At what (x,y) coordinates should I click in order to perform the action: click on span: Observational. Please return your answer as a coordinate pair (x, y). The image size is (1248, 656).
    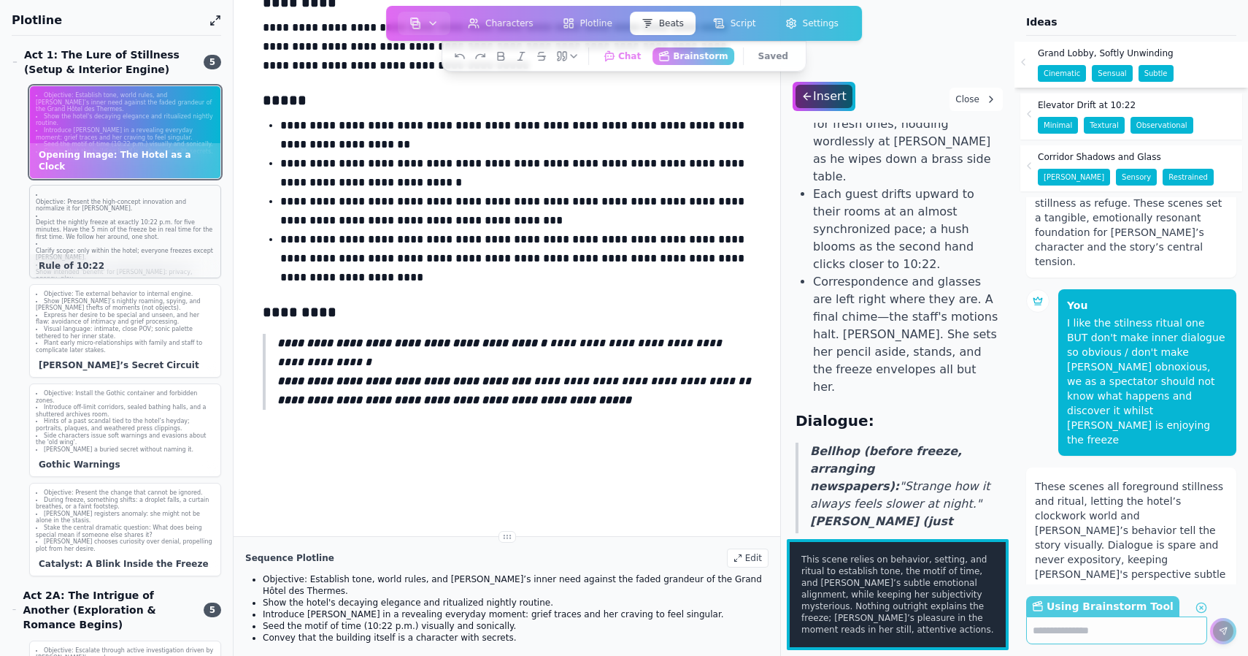
    Looking at the image, I should click on (1162, 125).